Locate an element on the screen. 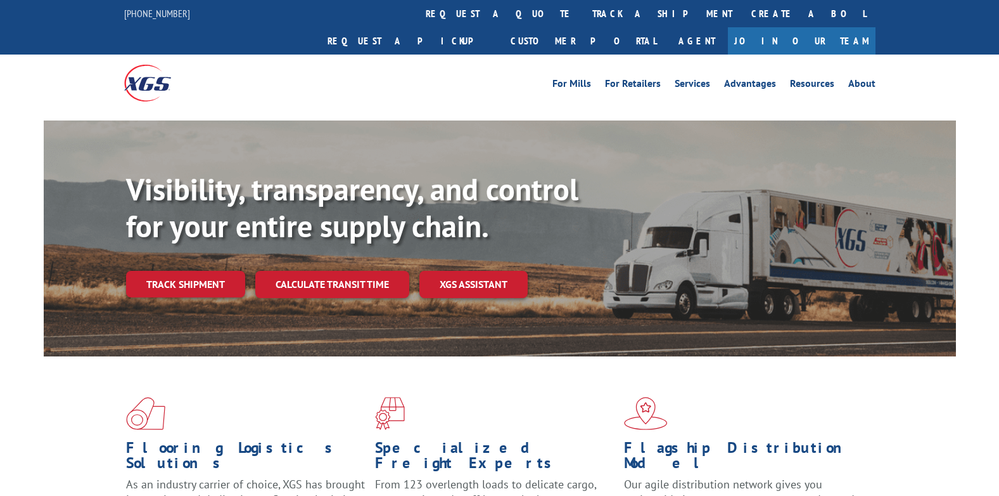 The image size is (999, 496). img: xgs-icon-flagship-distribution-model-red is located at coordinates (646, 413).